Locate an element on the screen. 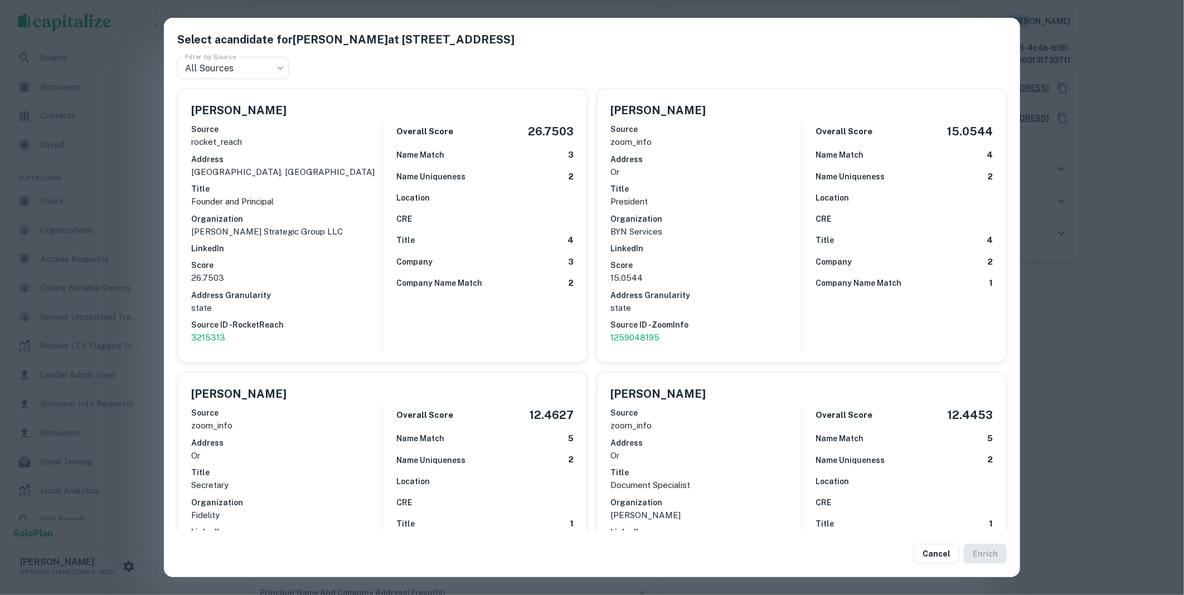 The image size is (1184, 595). p: 1259048195 is located at coordinates (706, 338).